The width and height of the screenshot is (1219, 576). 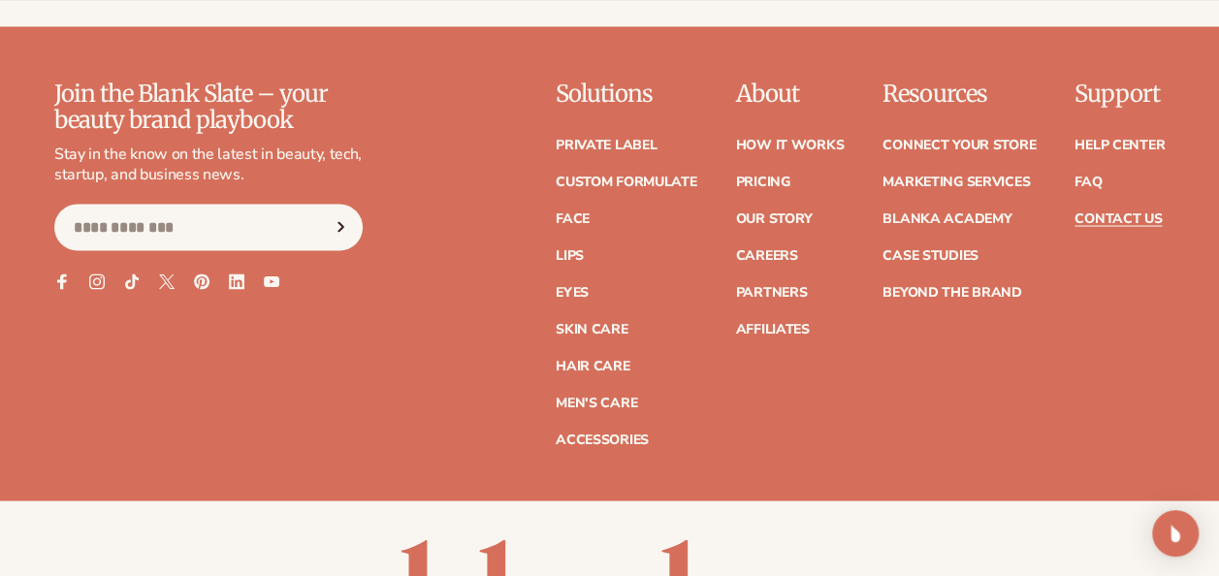 I want to click on a: Lips, so click(x=569, y=255).